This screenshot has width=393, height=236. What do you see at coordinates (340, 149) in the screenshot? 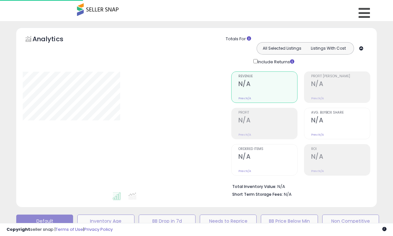
I see `span: ROI` at bounding box center [340, 149].